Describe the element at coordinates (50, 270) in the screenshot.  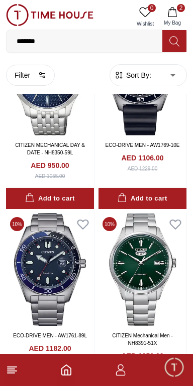
I see `img: ECO-DRIVE MEN - AW1761-89L` at that location.